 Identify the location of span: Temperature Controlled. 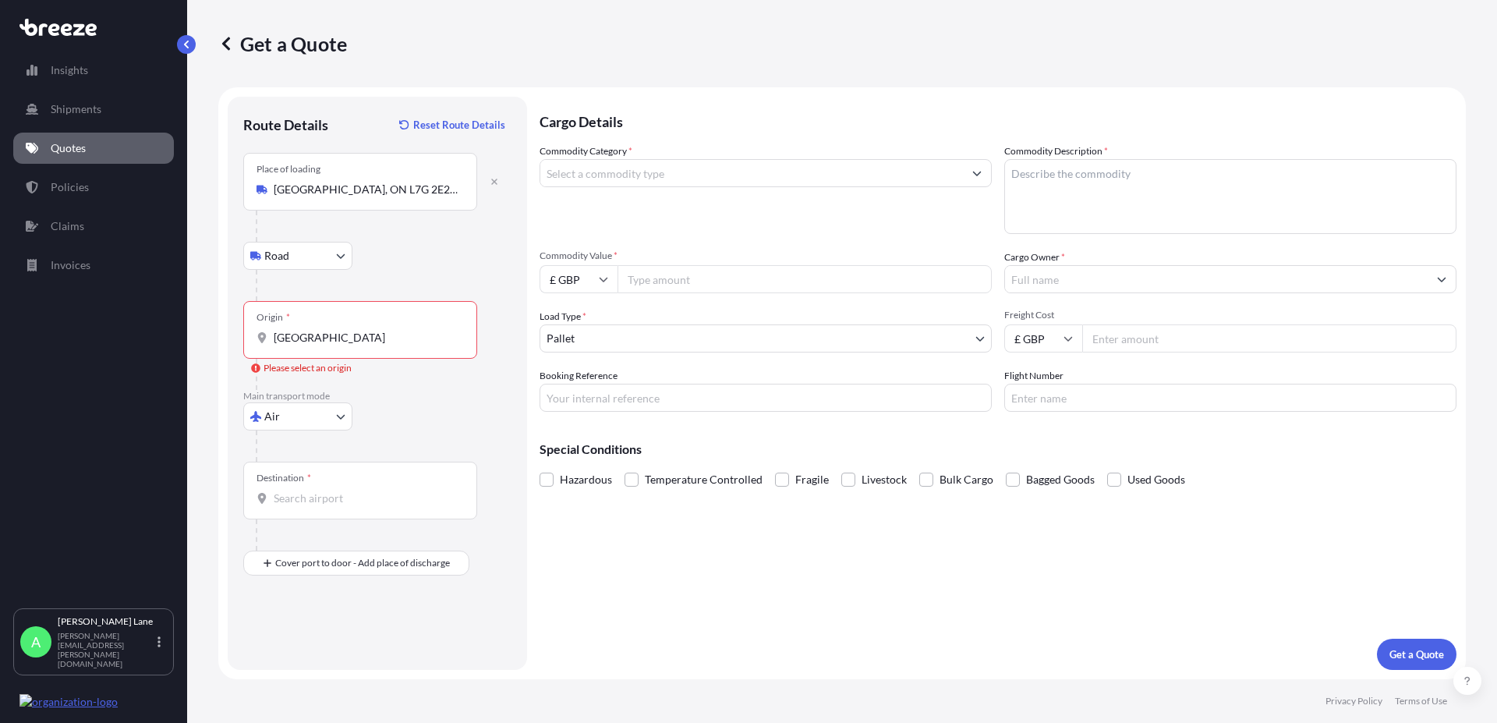
(703, 479).